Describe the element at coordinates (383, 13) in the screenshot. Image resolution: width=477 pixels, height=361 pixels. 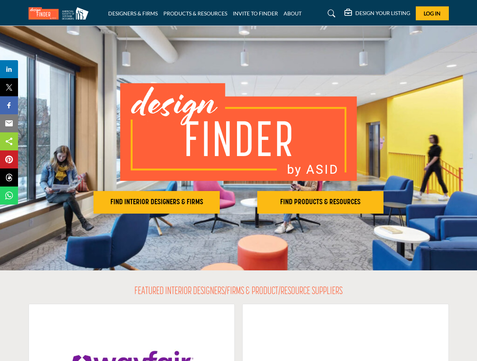
I see `h5: DESIGN YOUR LISTING` at that location.